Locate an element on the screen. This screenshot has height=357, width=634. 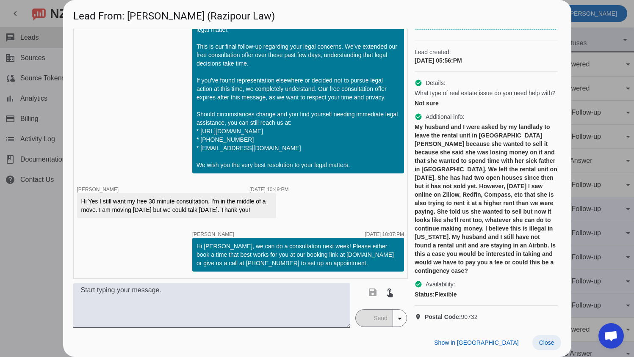
span: 90732 is located at coordinates (451, 317).